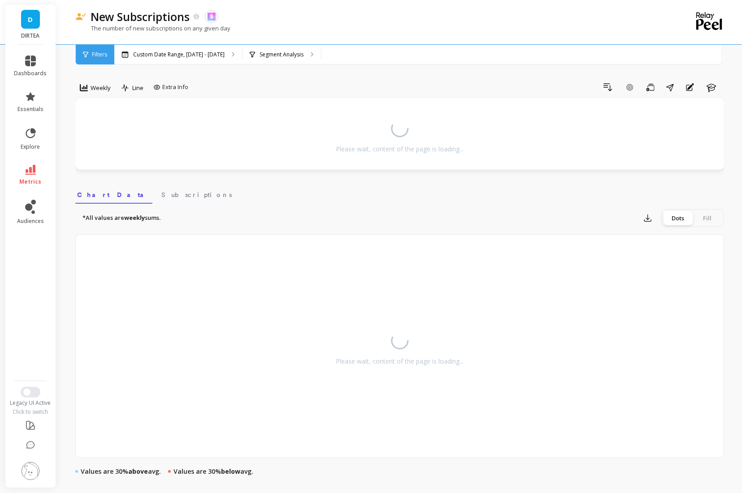 The width and height of the screenshot is (742, 493). What do you see at coordinates (138, 88) in the screenshot?
I see `span: Line` at bounding box center [138, 88].